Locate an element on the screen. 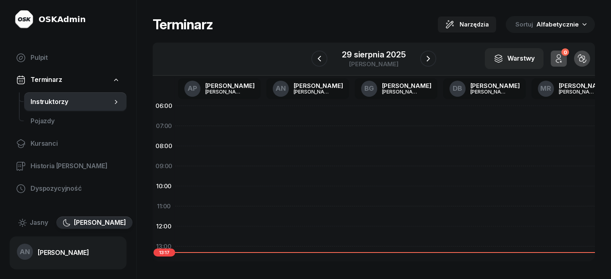  div: 29 sierpnia 2025 is located at coordinates (374, 55).